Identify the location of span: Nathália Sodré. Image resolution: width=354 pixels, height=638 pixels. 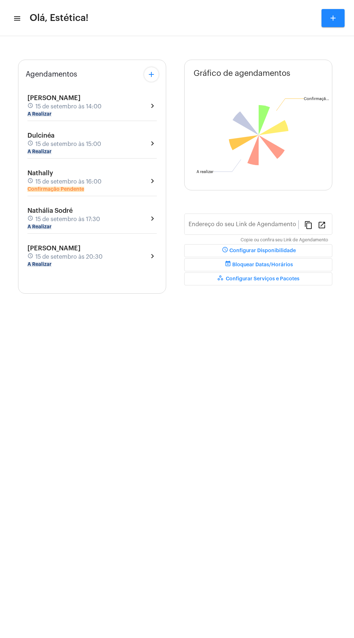
(50, 211).